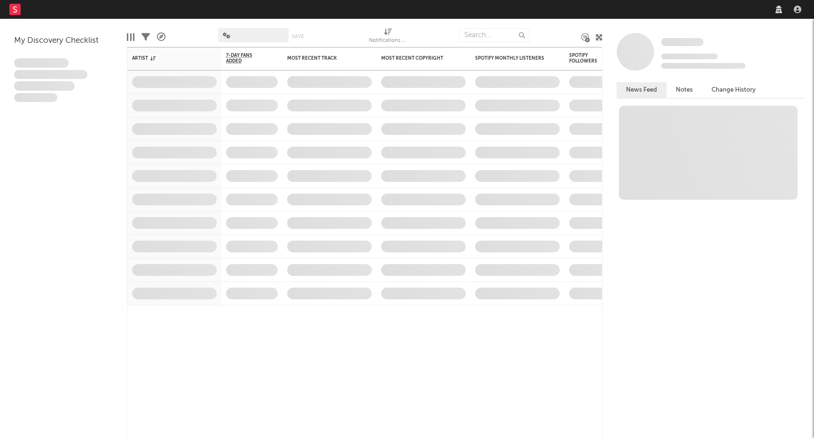 The image size is (814, 438). What do you see at coordinates (684, 90) in the screenshot?
I see `button: Notes` at bounding box center [684, 90].